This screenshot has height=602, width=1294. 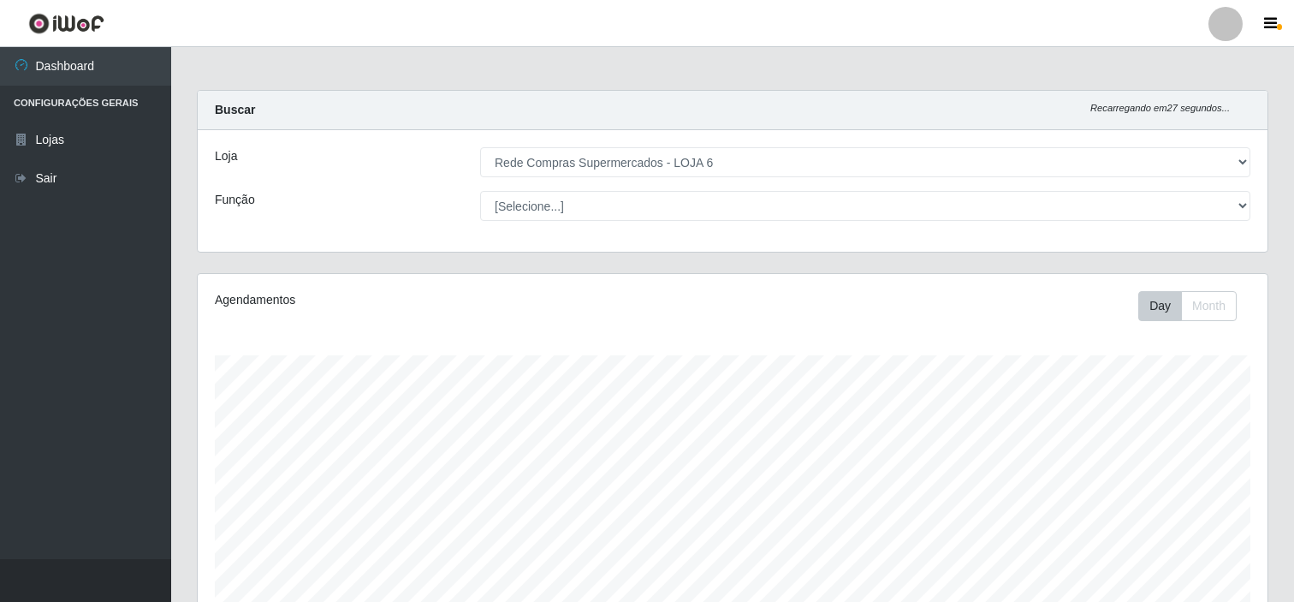 I want to click on img: CoreUI Logo, so click(x=66, y=23).